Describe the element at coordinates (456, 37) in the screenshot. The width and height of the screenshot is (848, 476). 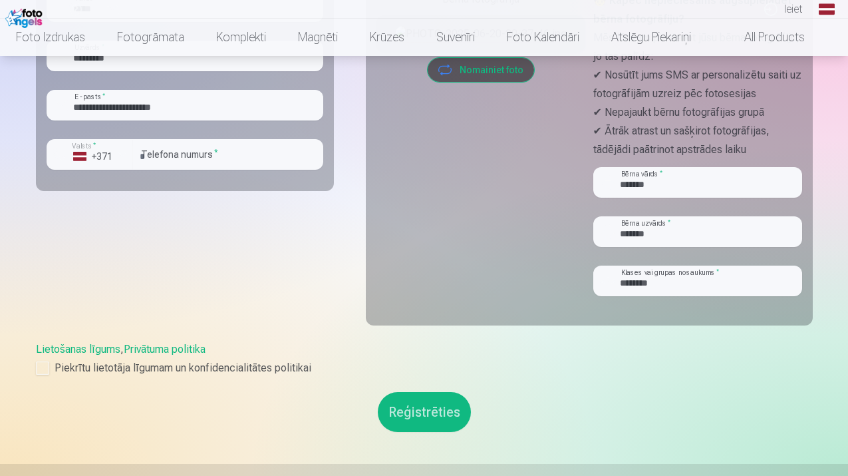
I see `a: Suvenīri` at that location.